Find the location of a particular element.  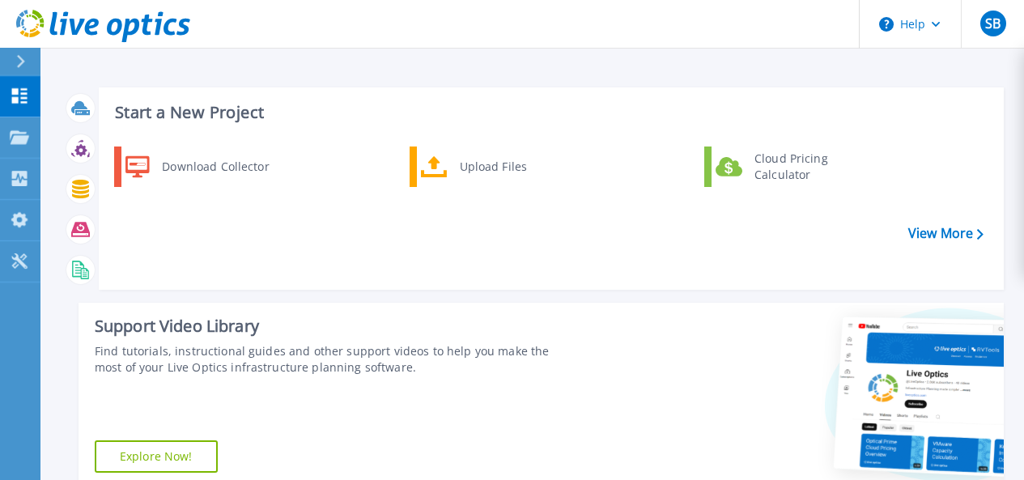

a: Explore Now! is located at coordinates (156, 456).